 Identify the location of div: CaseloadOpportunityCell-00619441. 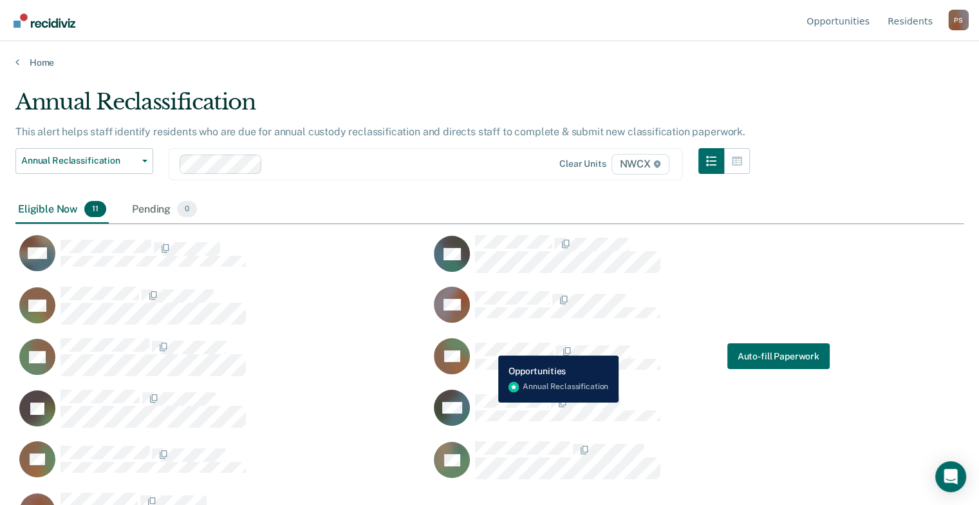
(637, 415).